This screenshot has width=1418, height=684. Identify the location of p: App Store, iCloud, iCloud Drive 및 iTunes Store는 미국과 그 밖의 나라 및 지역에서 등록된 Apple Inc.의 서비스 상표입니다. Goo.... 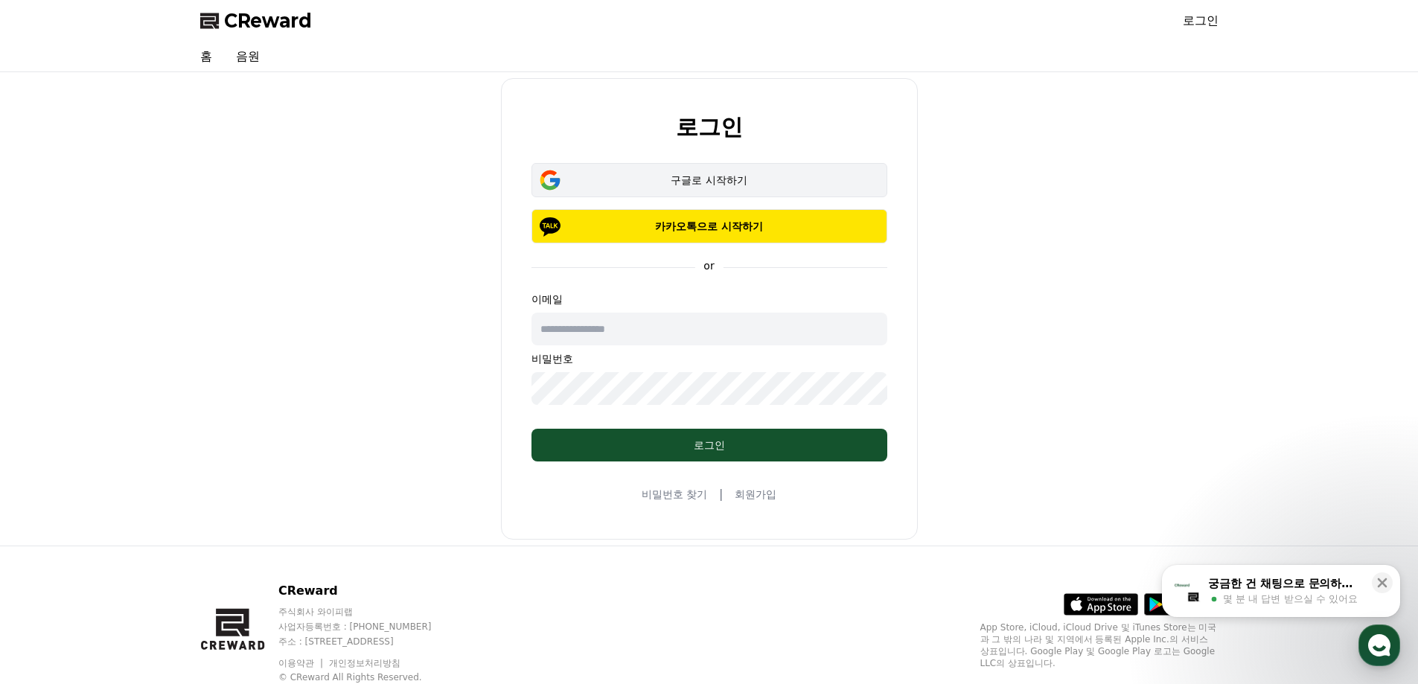
(1100, 645).